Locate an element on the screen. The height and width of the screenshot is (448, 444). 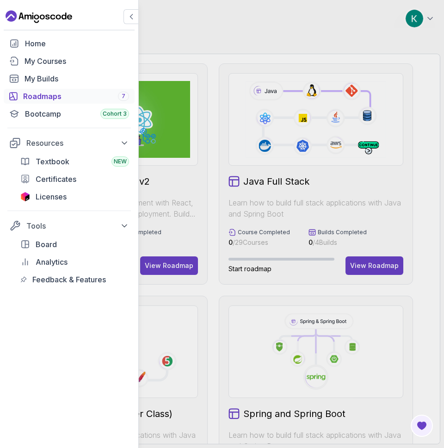
div: Resources is located at coordinates (78, 143).